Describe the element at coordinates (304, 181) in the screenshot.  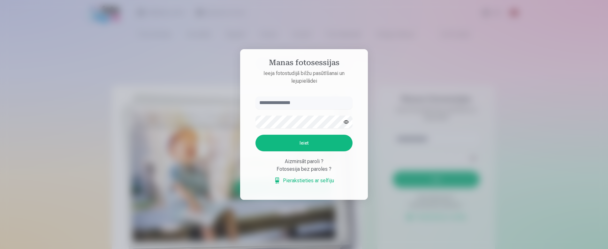
I see `a: Pierakstieties ar selfiju` at that location.